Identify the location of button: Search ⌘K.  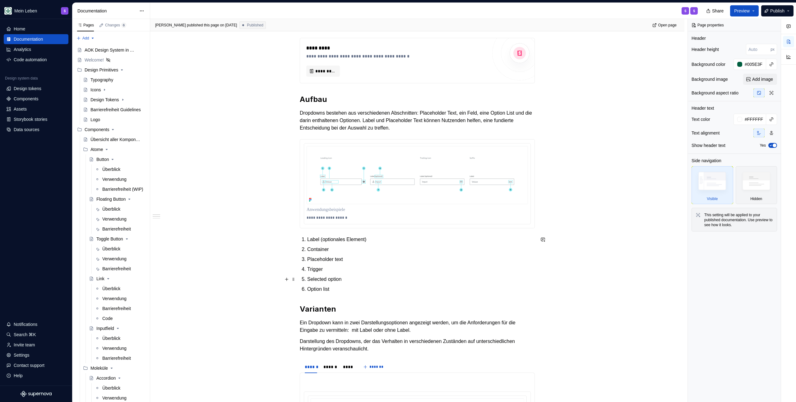
(36, 335).